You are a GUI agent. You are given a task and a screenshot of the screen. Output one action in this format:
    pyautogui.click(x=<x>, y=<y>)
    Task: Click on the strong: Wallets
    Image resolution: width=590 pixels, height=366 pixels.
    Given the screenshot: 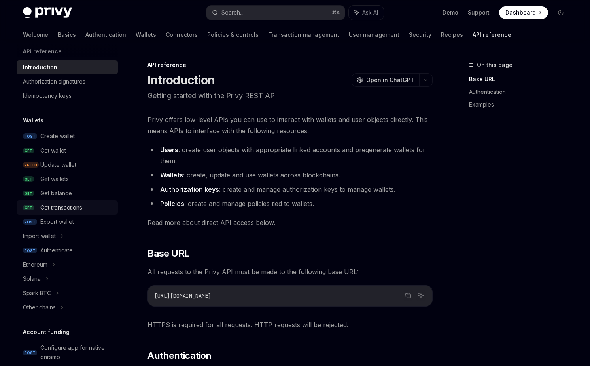 What is the action you would take?
    pyautogui.click(x=172, y=175)
    